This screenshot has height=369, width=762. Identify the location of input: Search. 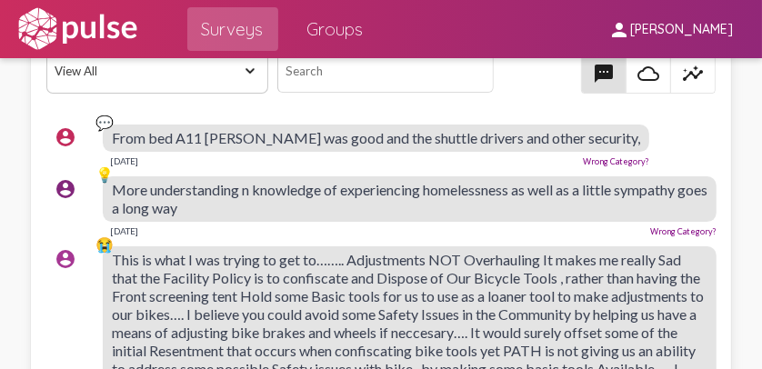
(385, 70).